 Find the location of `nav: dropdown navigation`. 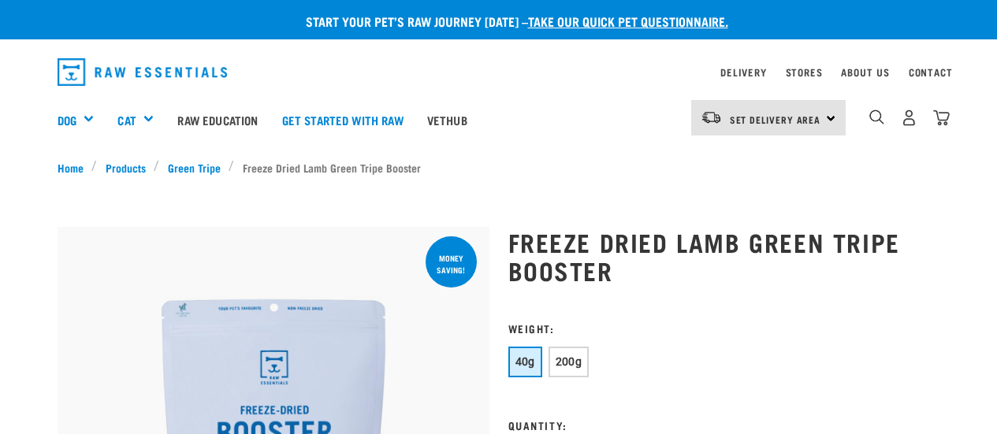

nav: dropdown navigation is located at coordinates (499, 72).